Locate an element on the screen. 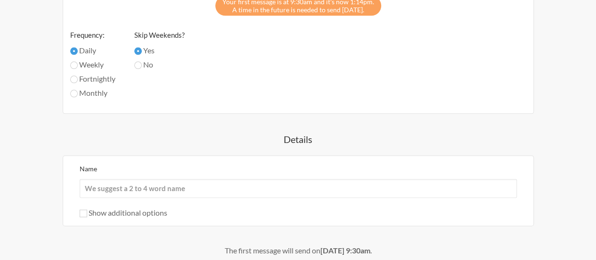  input: Daily is located at coordinates (74, 51).